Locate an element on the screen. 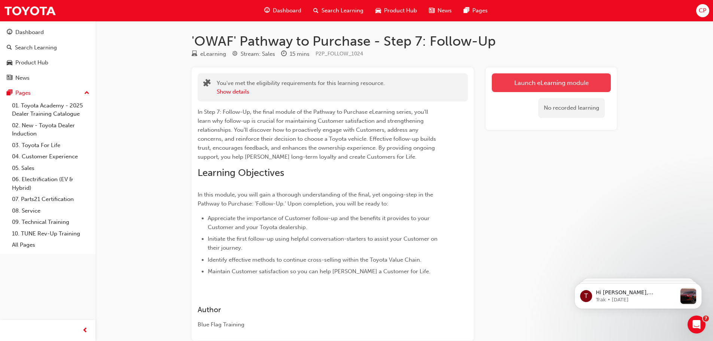 This screenshot has width=713, height=341. div: Profile image for Trak is located at coordinates (23, 28).